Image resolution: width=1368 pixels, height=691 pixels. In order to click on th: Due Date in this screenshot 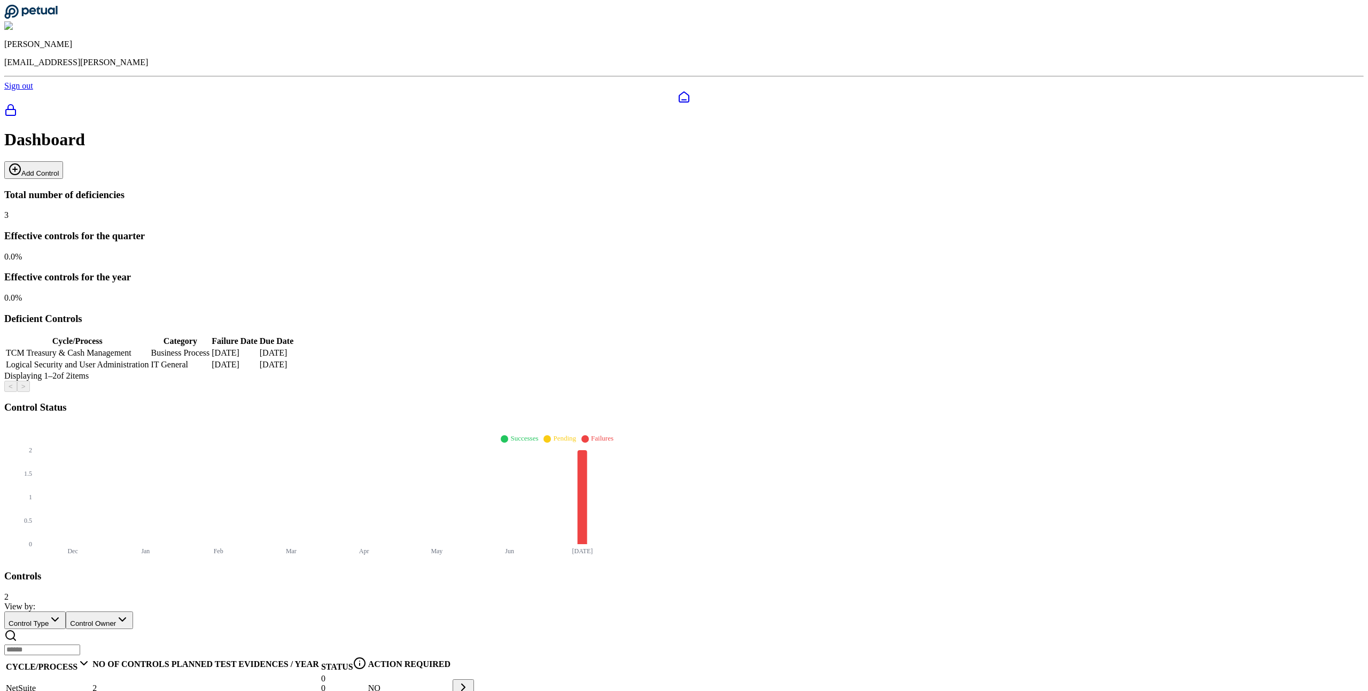, I will do `click(277, 341)`.